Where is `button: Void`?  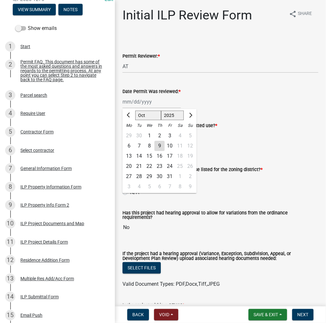
button: Void is located at coordinates (166, 315).